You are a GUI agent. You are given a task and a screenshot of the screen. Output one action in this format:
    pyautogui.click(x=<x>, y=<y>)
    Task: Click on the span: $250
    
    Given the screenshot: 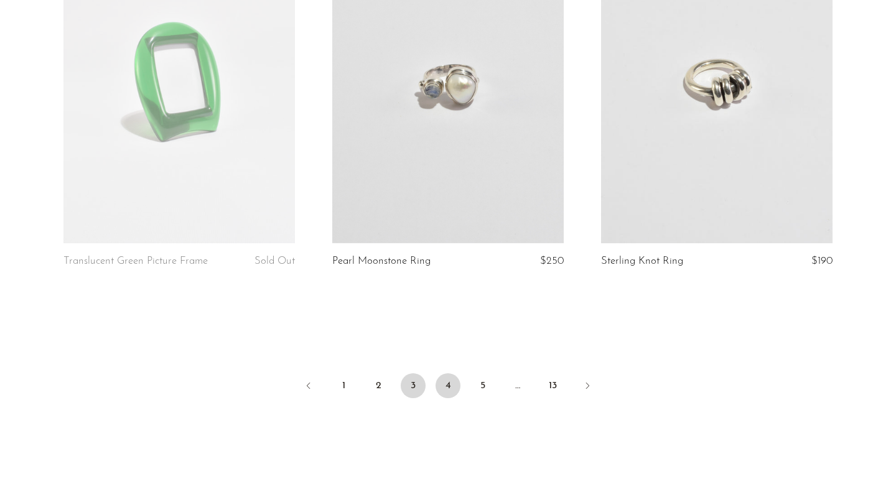 What is the action you would take?
    pyautogui.click(x=552, y=261)
    